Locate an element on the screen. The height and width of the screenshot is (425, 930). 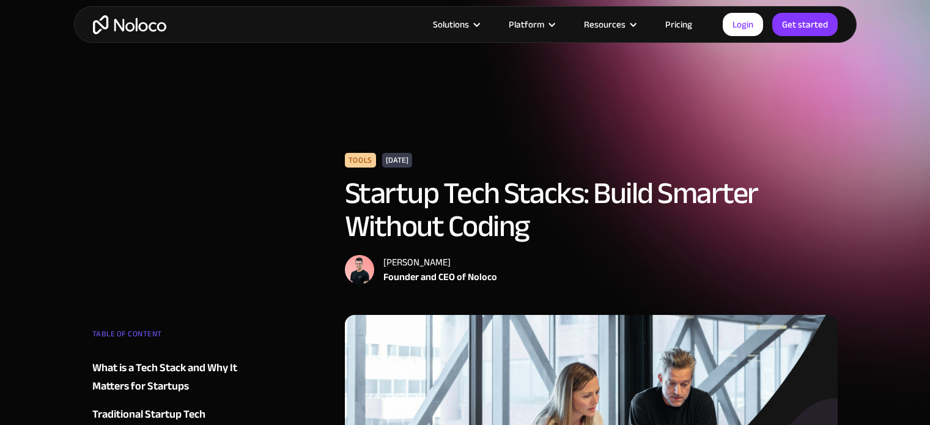
a: home is located at coordinates (130, 24).